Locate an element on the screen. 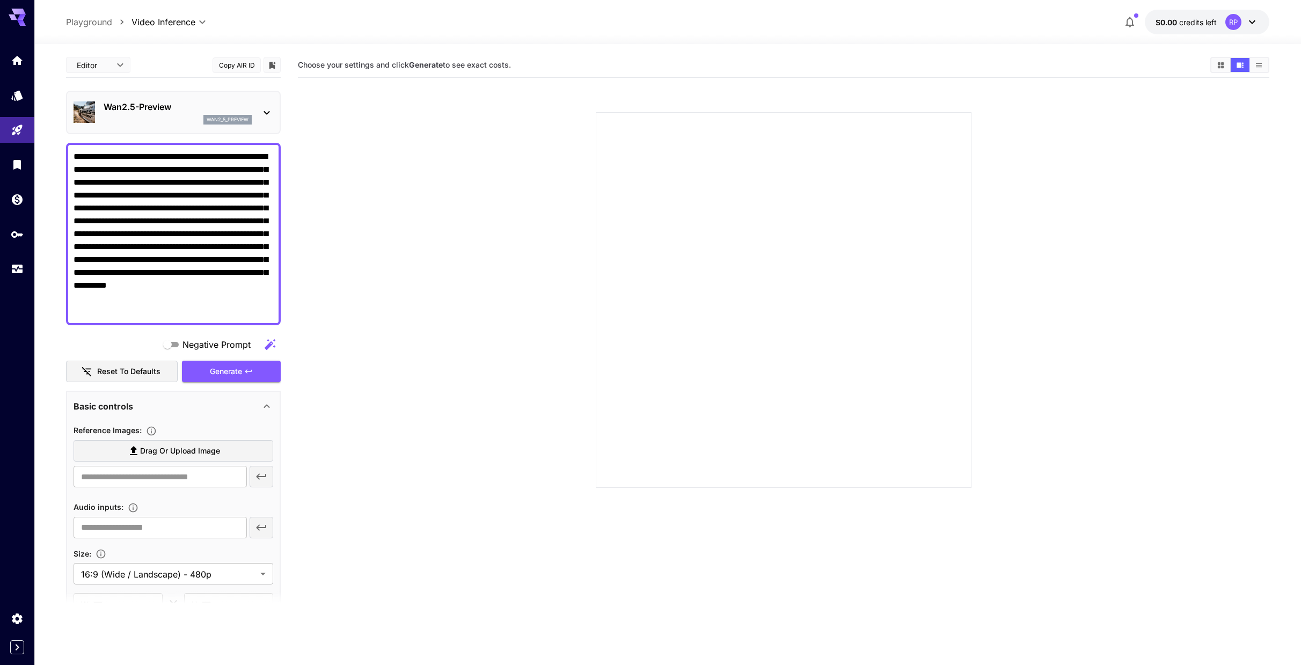  div: RP is located at coordinates (1234, 22).